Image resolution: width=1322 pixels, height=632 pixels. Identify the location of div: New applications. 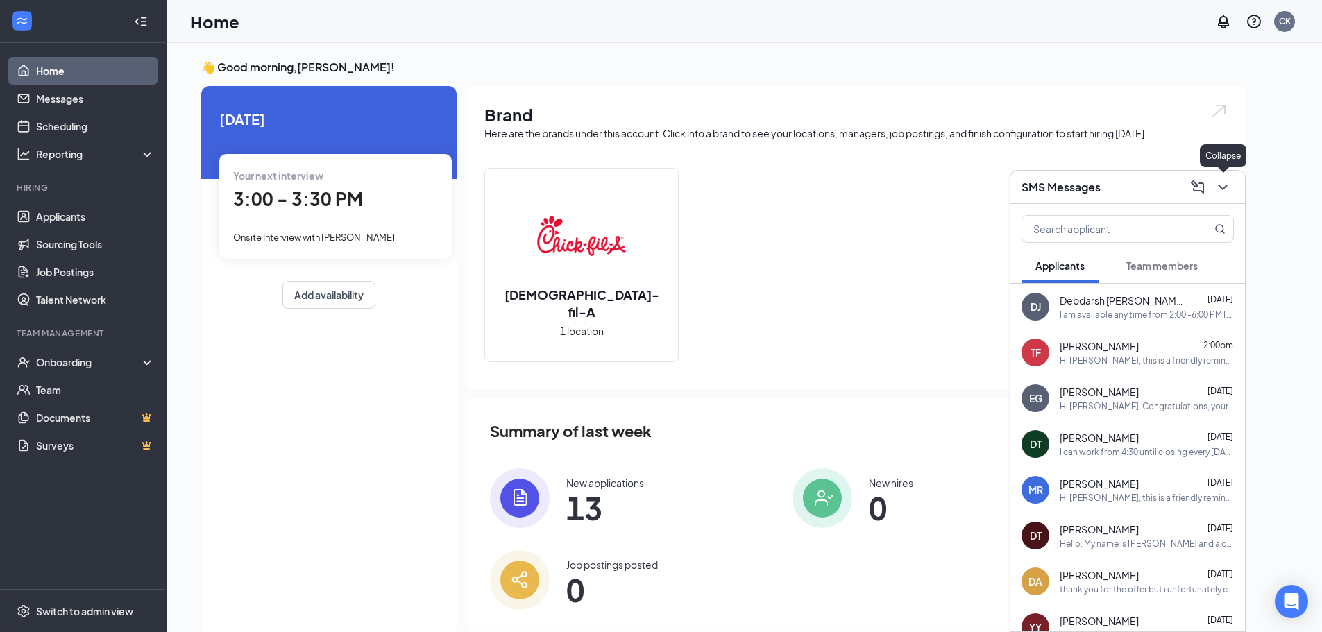
(605, 483).